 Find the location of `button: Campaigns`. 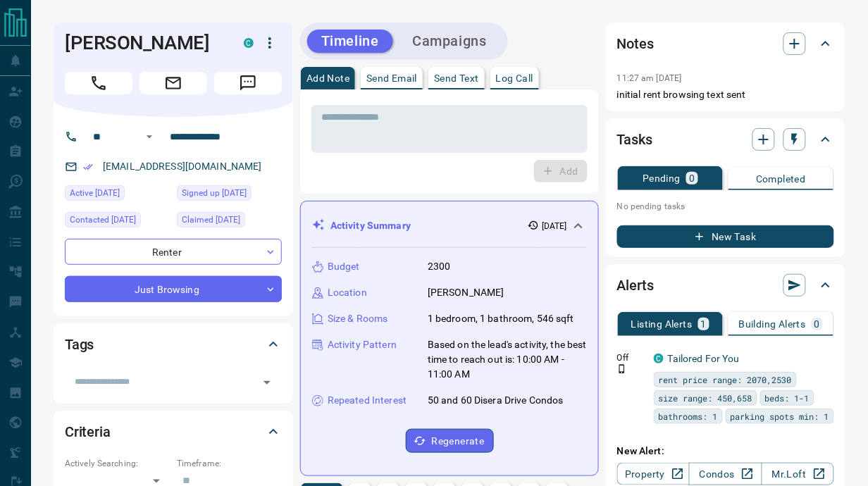

button: Campaigns is located at coordinates (449, 41).